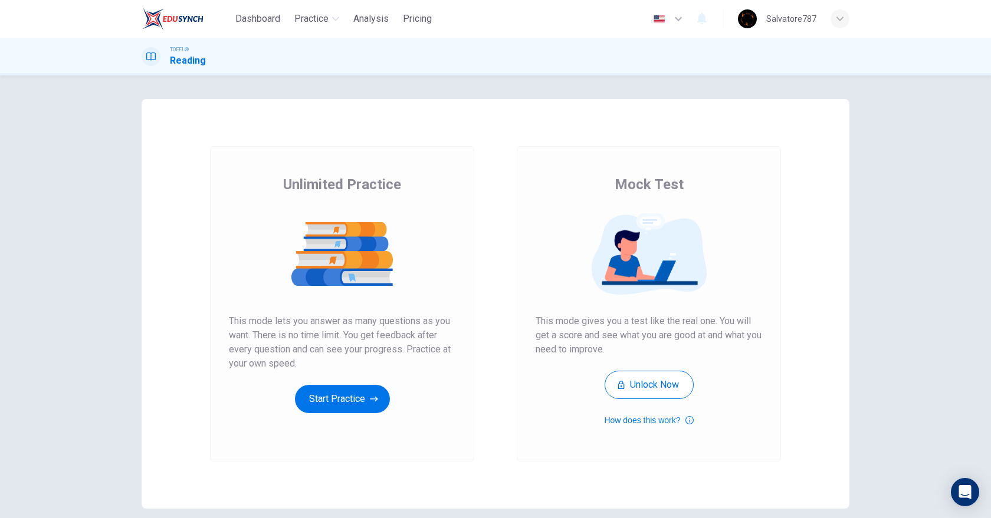 This screenshot has height=518, width=991. I want to click on button: Start Practice, so click(342, 399).